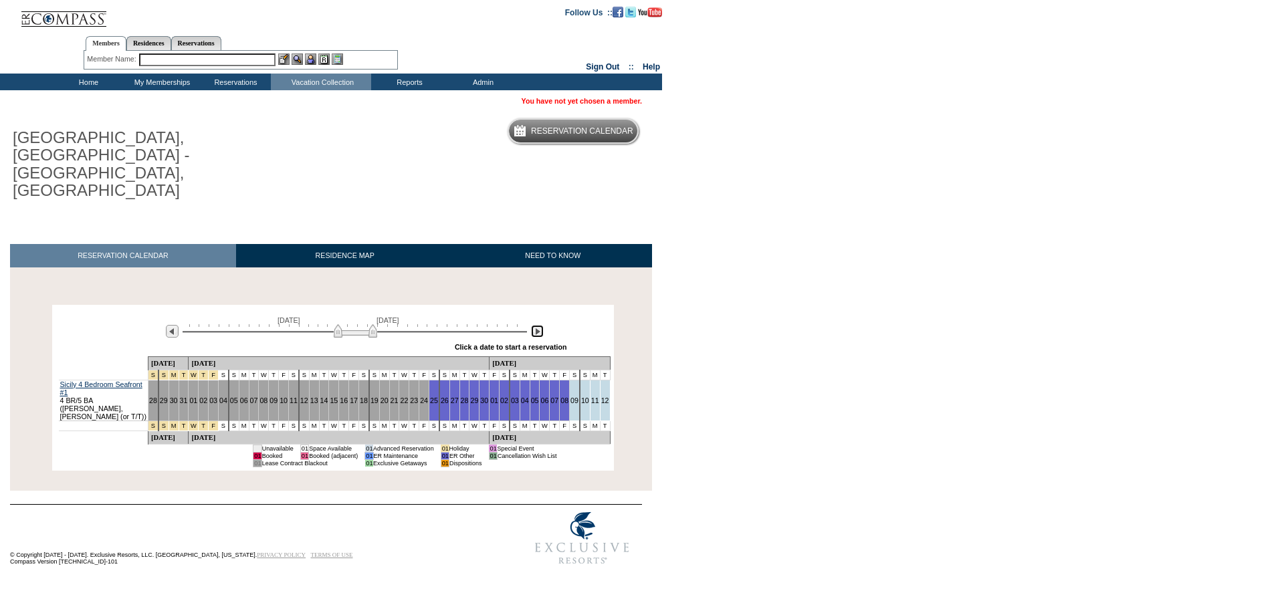  I want to click on img: Follow us on Twitter, so click(631, 12).